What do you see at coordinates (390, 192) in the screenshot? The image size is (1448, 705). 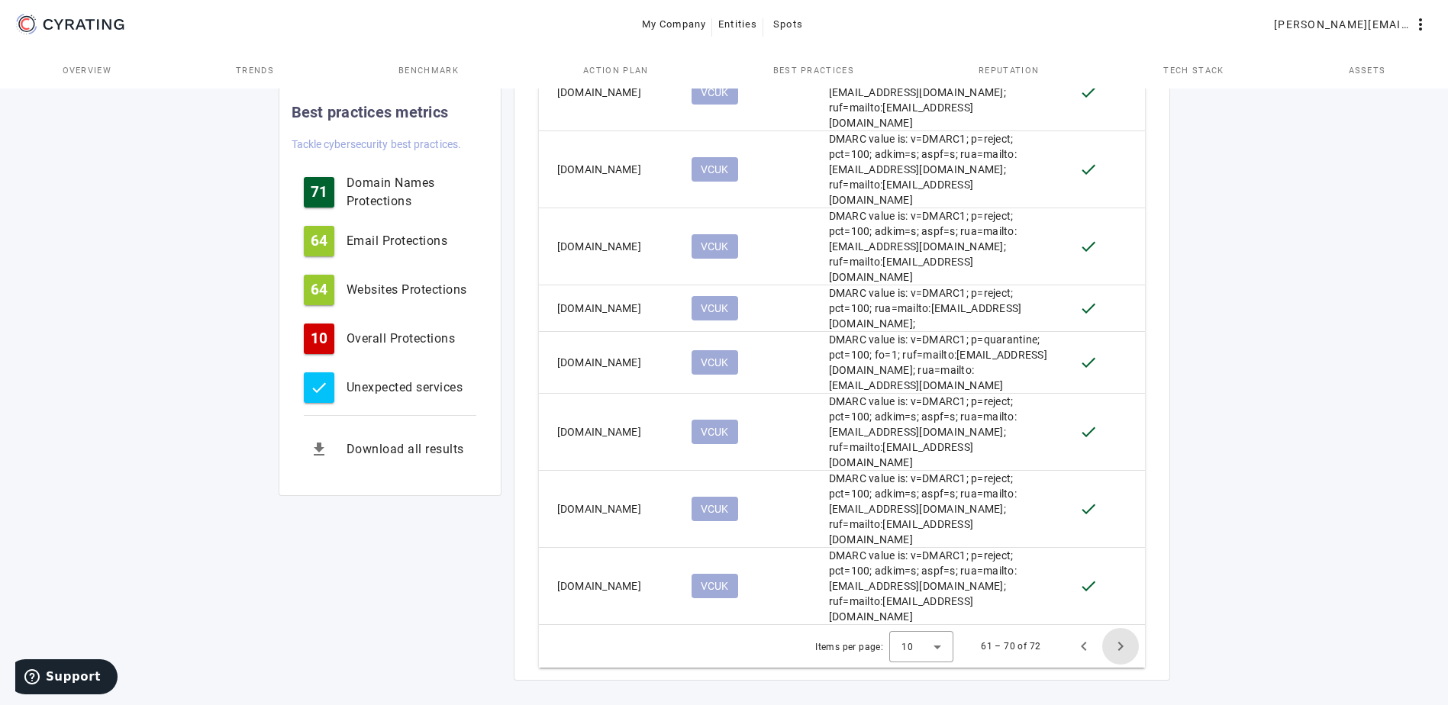 I see `button: 71Domain Names Protections` at bounding box center [390, 192].